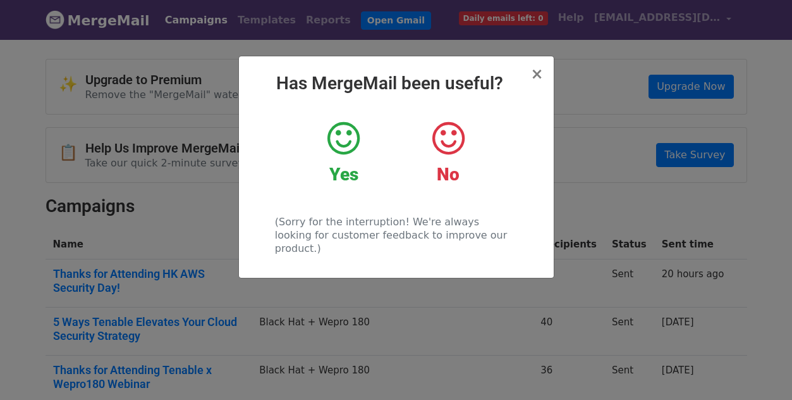 The width and height of the screenshot is (792, 400). What do you see at coordinates (537, 74) in the screenshot?
I see `button: Close` at bounding box center [537, 74].